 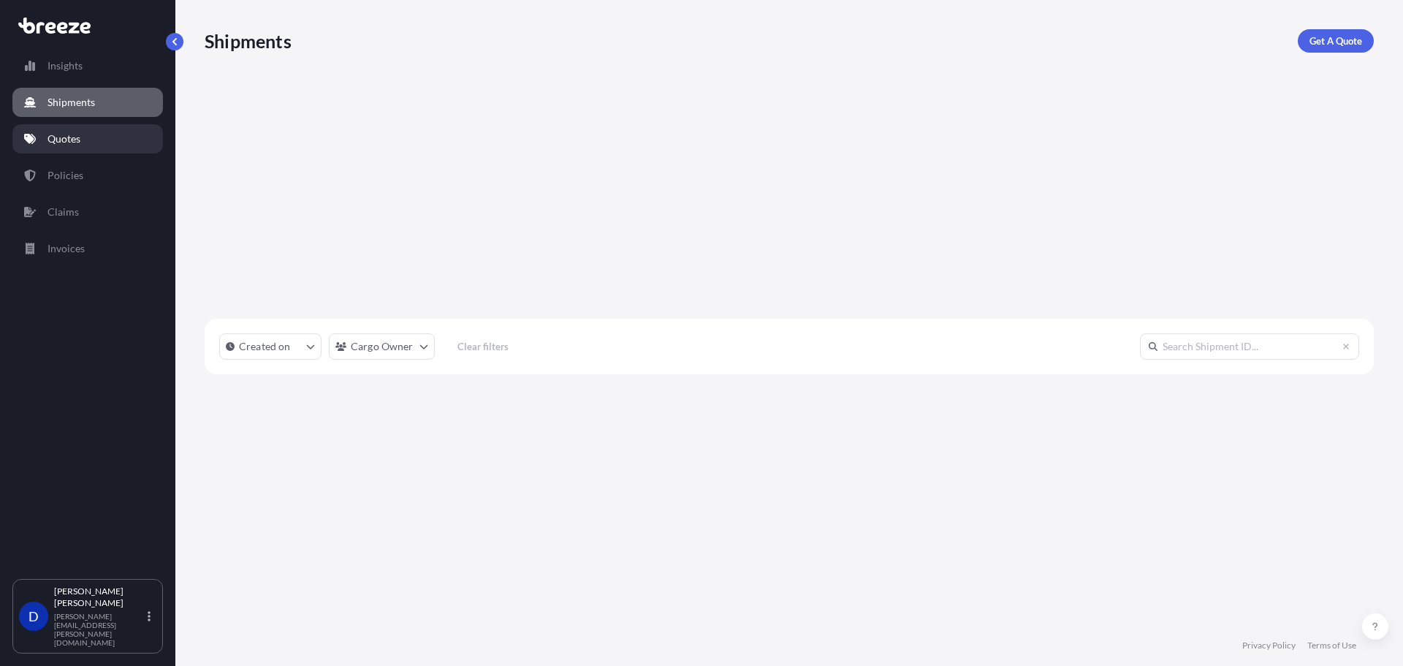 I want to click on a: Quotes, so click(x=88, y=139).